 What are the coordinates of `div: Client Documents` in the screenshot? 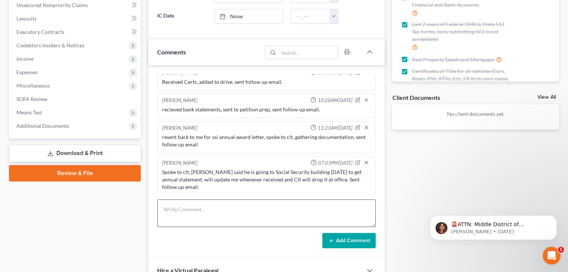 It's located at (416, 97).